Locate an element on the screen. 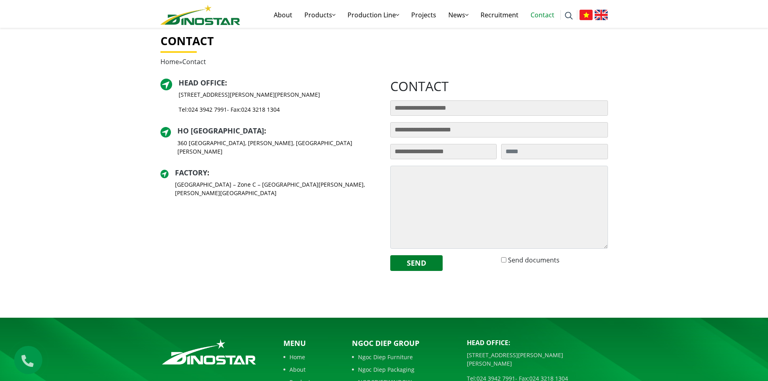  p: Tel: - Fax: is located at coordinates (249, 109).